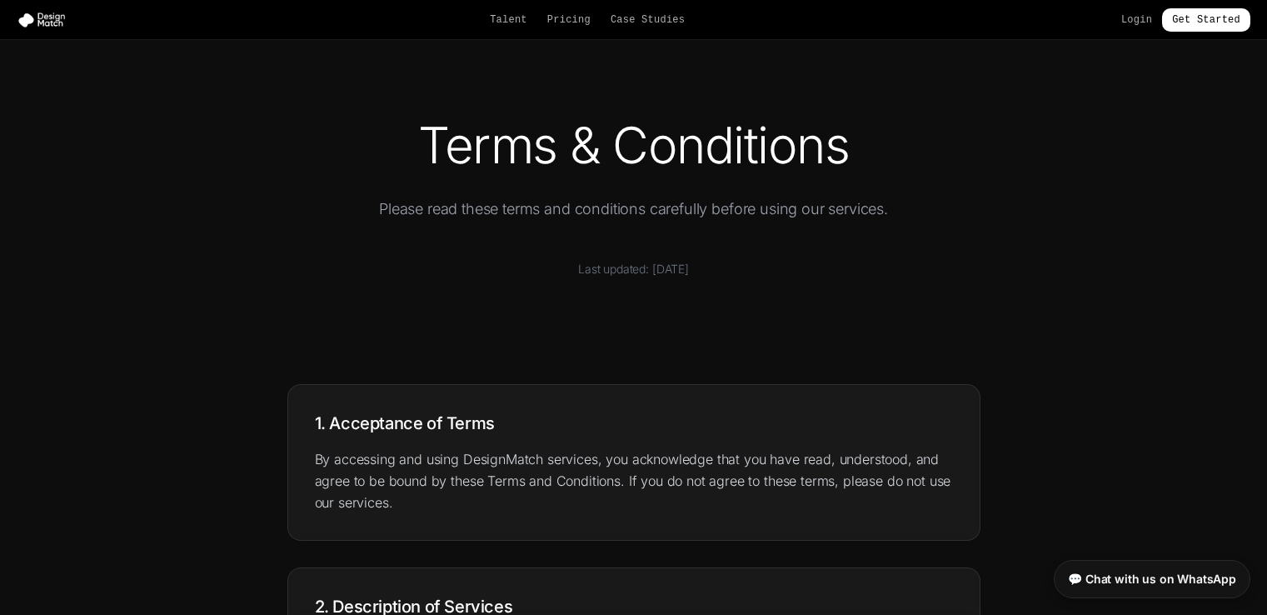 This screenshot has width=1267, height=615. What do you see at coordinates (634, 145) in the screenshot?
I see `h1: Terms & Conditions` at bounding box center [634, 145].